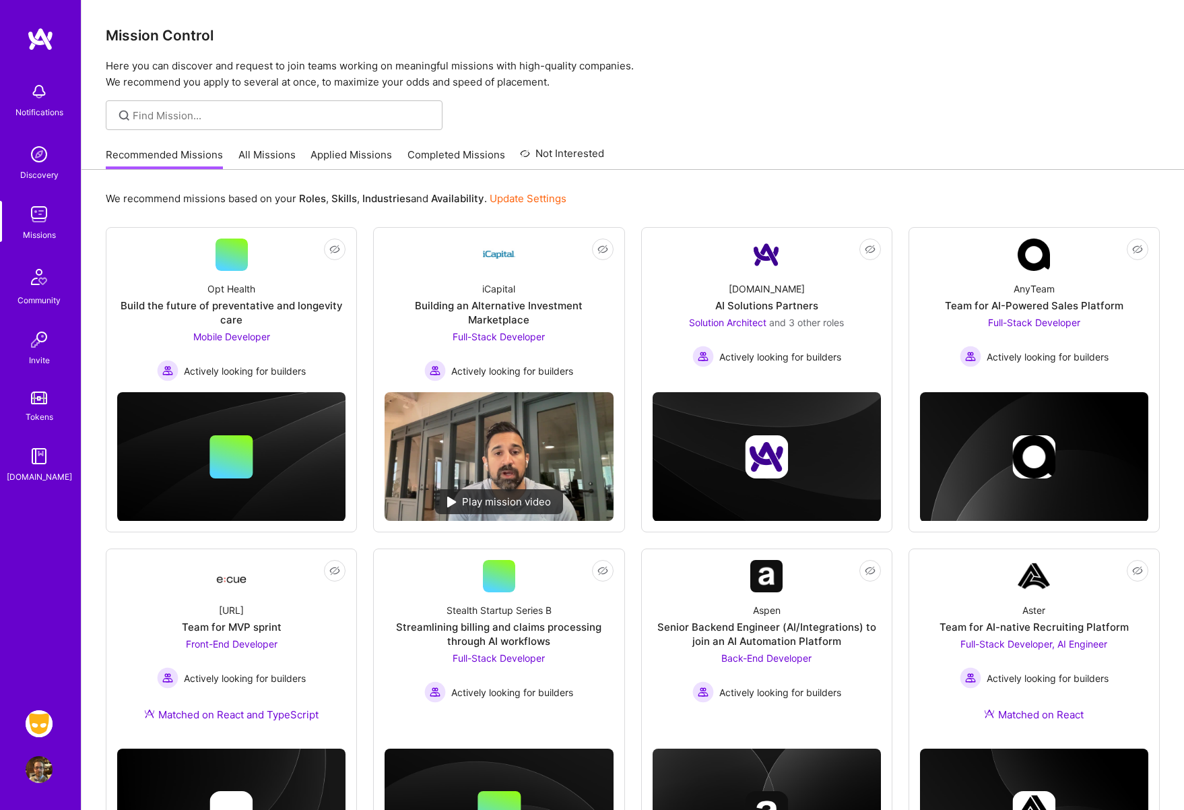  I want to click on div: Team for MVP sprint, so click(232, 626).